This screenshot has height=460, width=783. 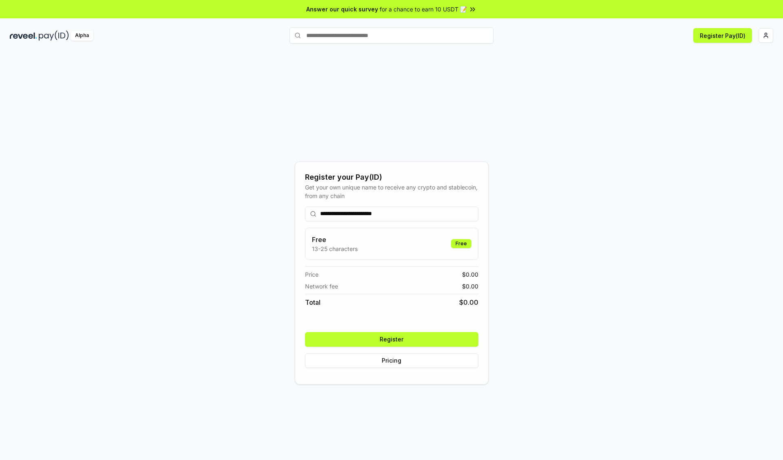 I want to click on div: Register your Pay(ID), so click(x=391, y=177).